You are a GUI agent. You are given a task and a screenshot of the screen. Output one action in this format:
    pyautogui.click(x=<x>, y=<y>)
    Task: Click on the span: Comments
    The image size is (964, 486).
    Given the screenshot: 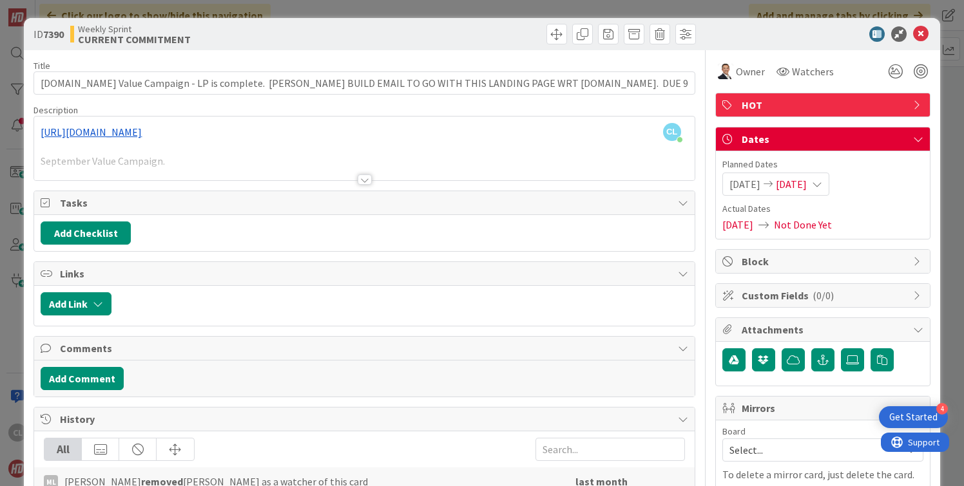 What is the action you would take?
    pyautogui.click(x=365, y=348)
    